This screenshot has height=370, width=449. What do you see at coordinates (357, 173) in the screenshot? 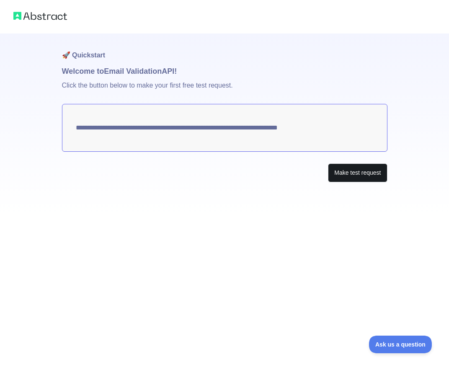
I see `button: Make test request` at bounding box center [357, 173].